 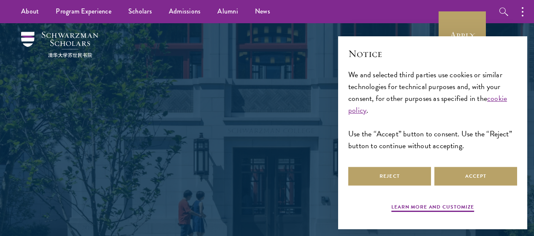 What do you see at coordinates (433, 110) in the screenshot?
I see `div: We and selected third parties use cookies or similar technologies for technical purposes and, wit...` at bounding box center [433, 110].